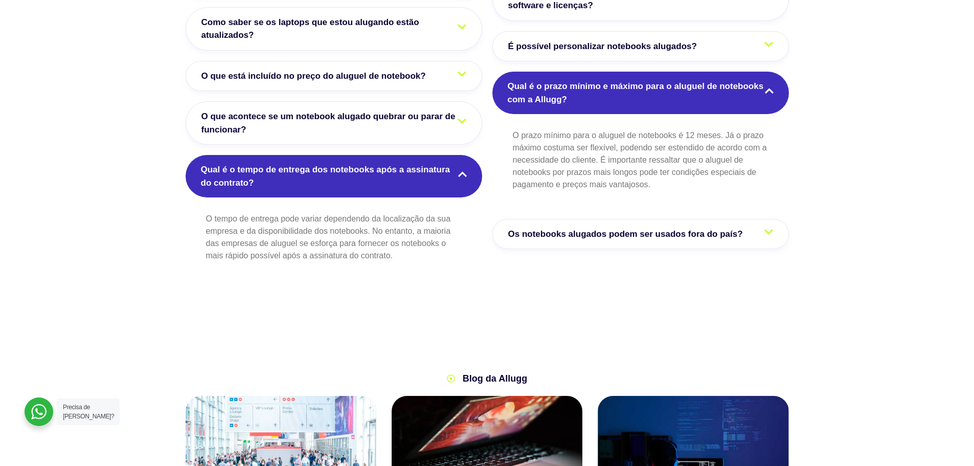 Image resolution: width=974 pixels, height=466 pixels. I want to click on span: Blog da Allugg, so click(493, 378).